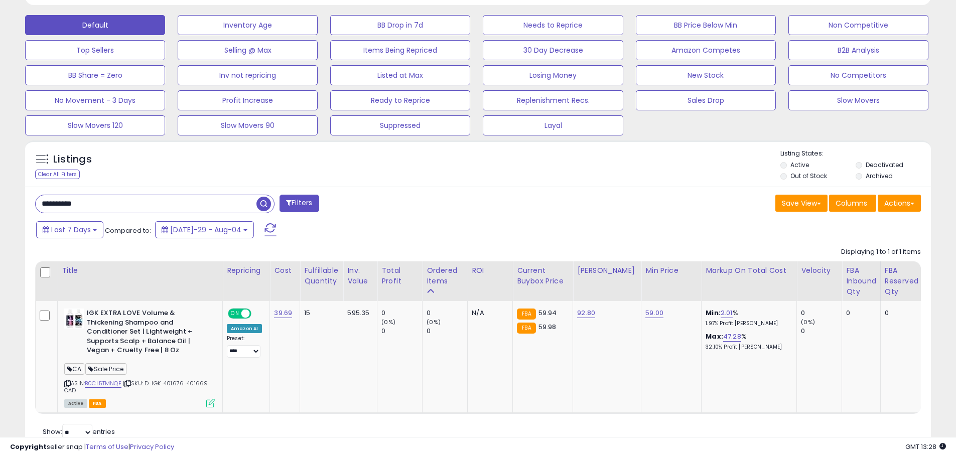 Image resolution: width=956 pixels, height=457 pixels. I want to click on div: Cost, so click(285, 271).